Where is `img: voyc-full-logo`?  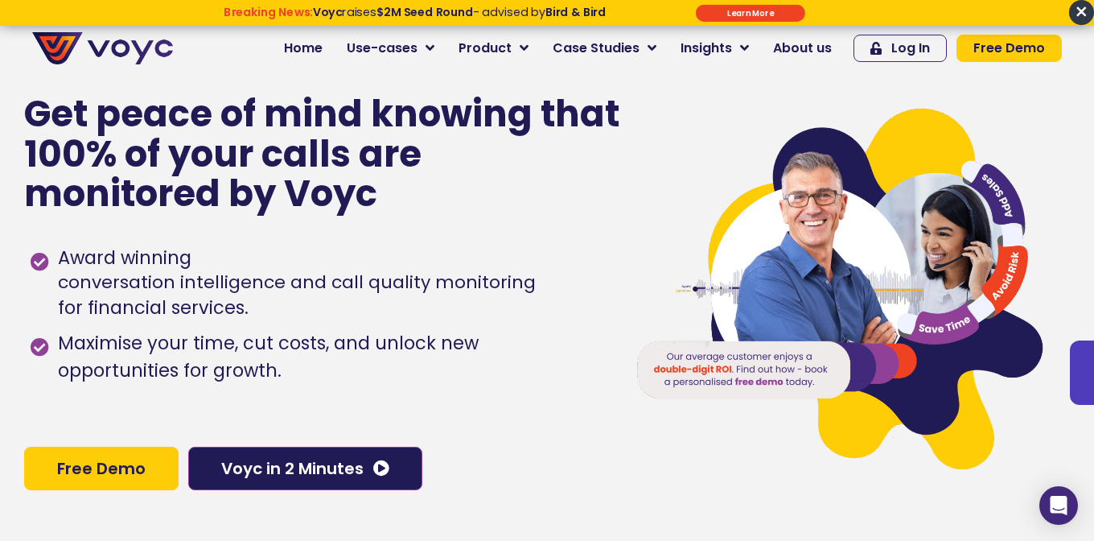
img: voyc-full-logo is located at coordinates (102, 48).